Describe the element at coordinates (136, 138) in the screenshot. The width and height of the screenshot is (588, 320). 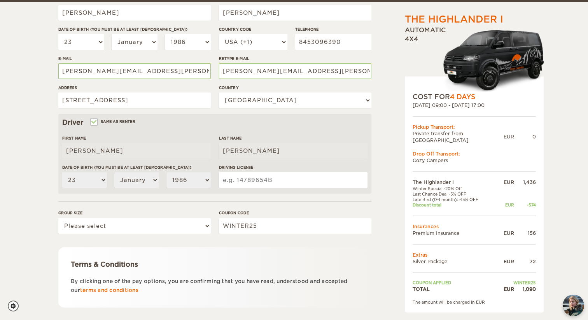
I see `label: First Name` at that location.